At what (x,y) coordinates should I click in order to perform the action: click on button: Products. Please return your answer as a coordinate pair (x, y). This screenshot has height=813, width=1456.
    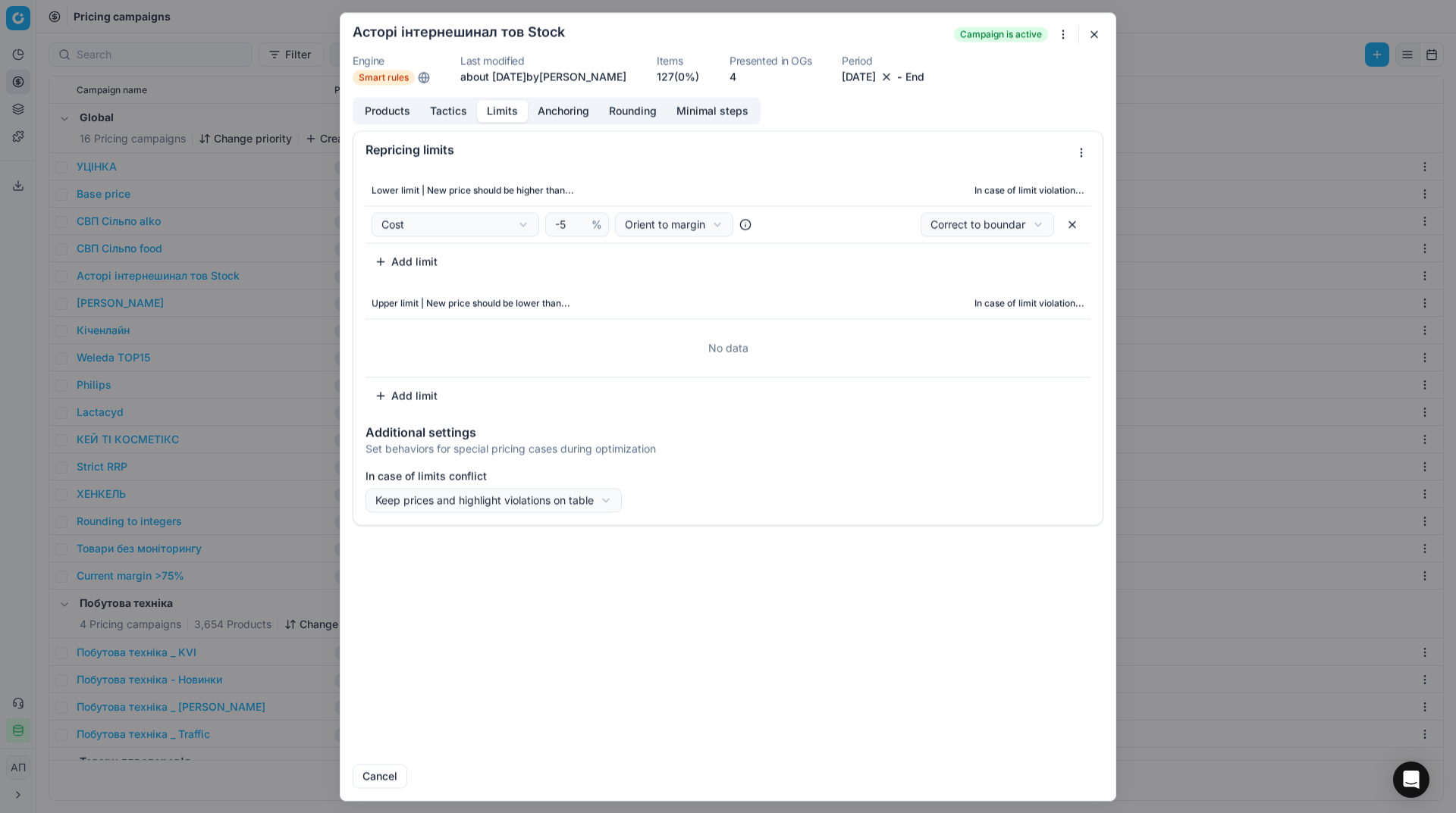
    Looking at the image, I should click on (388, 110).